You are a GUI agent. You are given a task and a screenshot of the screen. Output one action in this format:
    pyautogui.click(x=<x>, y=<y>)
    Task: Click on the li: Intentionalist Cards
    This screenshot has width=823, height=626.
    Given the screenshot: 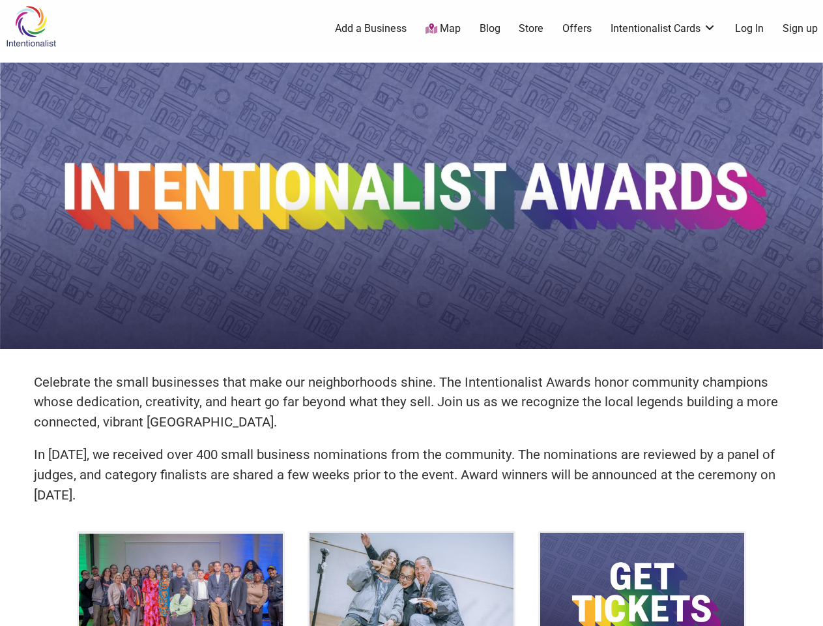 What is the action you would take?
    pyautogui.click(x=664, y=29)
    